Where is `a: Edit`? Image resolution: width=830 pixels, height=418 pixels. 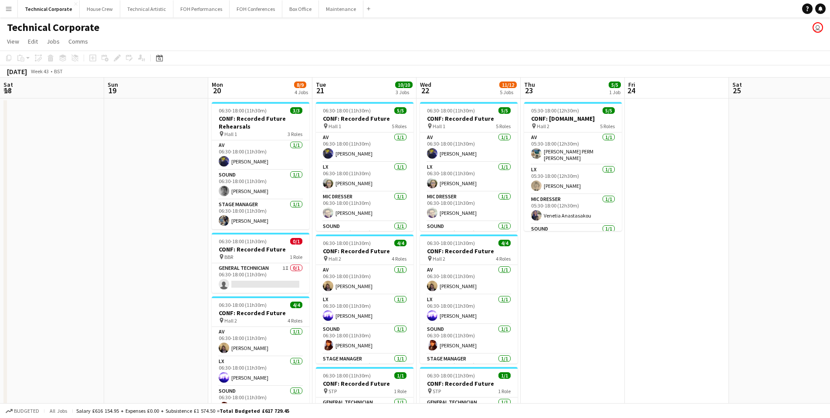
a: Edit is located at coordinates (33, 41).